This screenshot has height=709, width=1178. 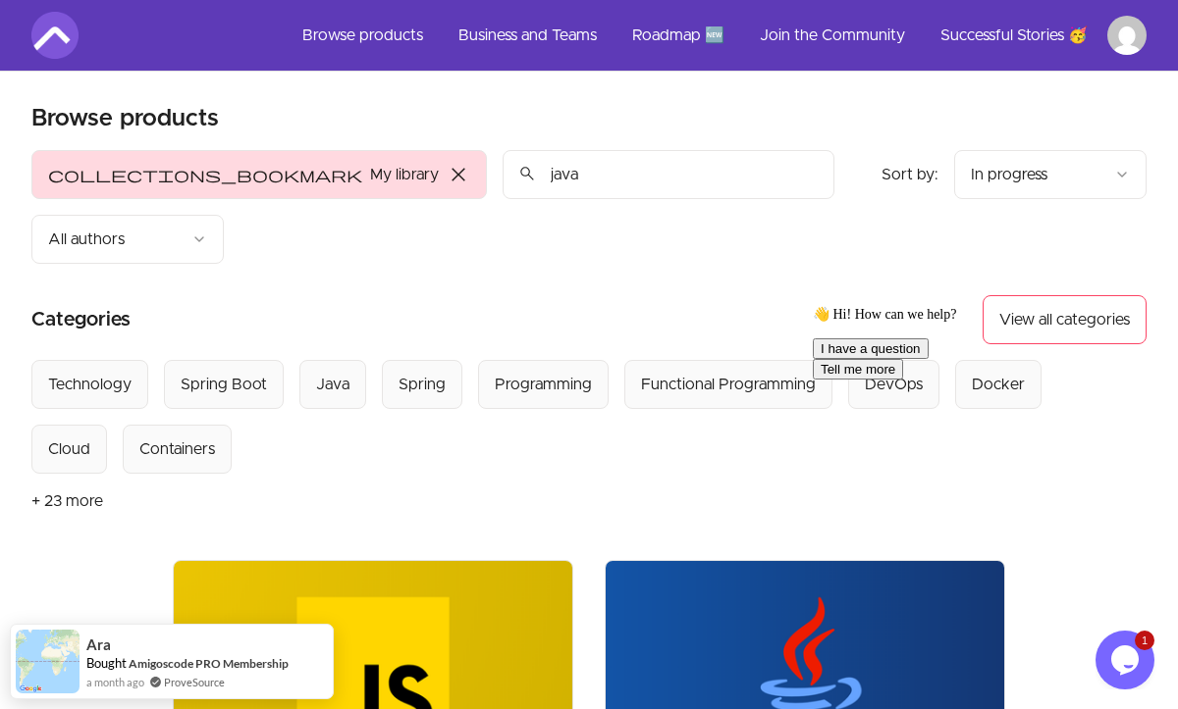 I want to click on nav: Main, so click(x=716, y=35).